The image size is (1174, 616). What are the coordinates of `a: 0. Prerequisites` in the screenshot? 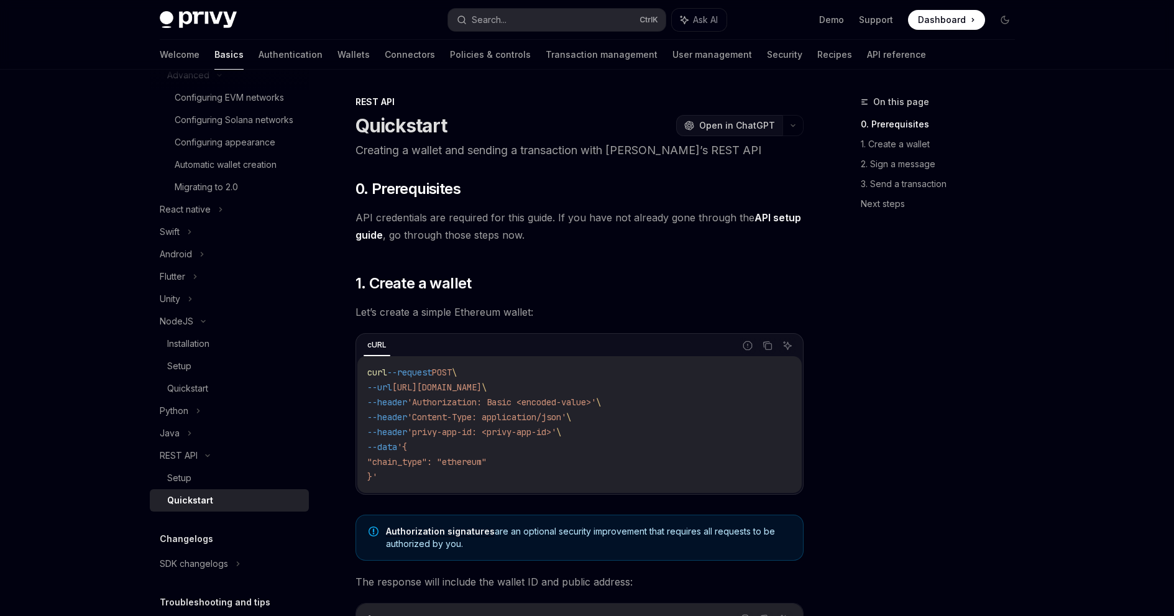 It's located at (943, 124).